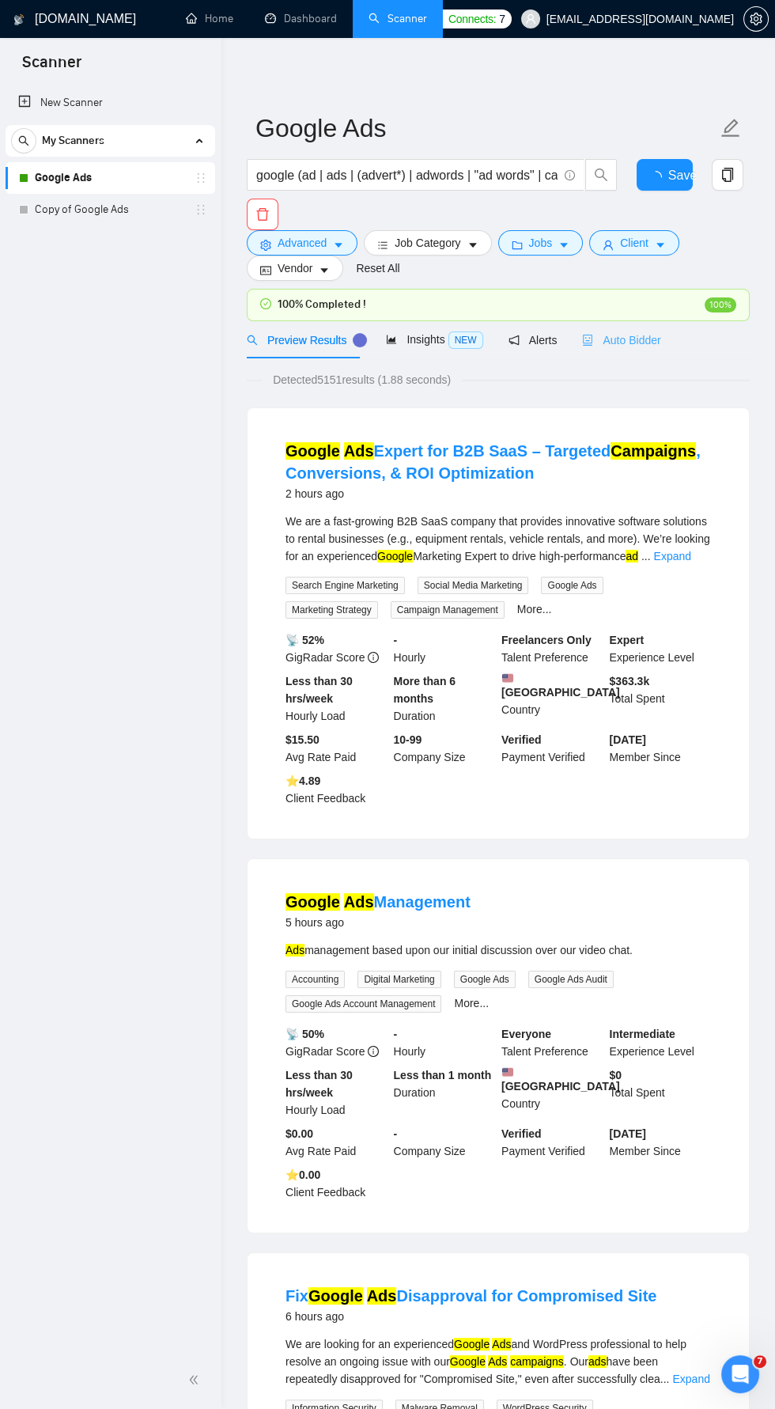  I want to click on b: More than 6 months, so click(425, 690).